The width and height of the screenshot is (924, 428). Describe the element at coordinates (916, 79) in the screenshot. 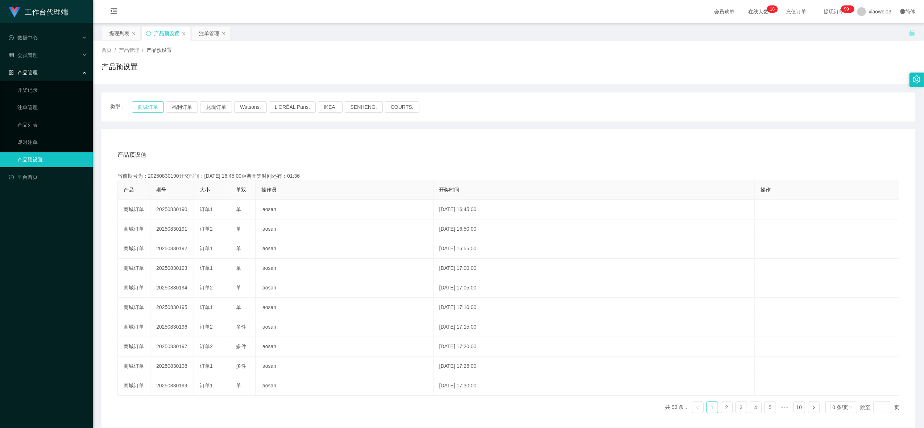

I see `i: 图标: setting` at that location.